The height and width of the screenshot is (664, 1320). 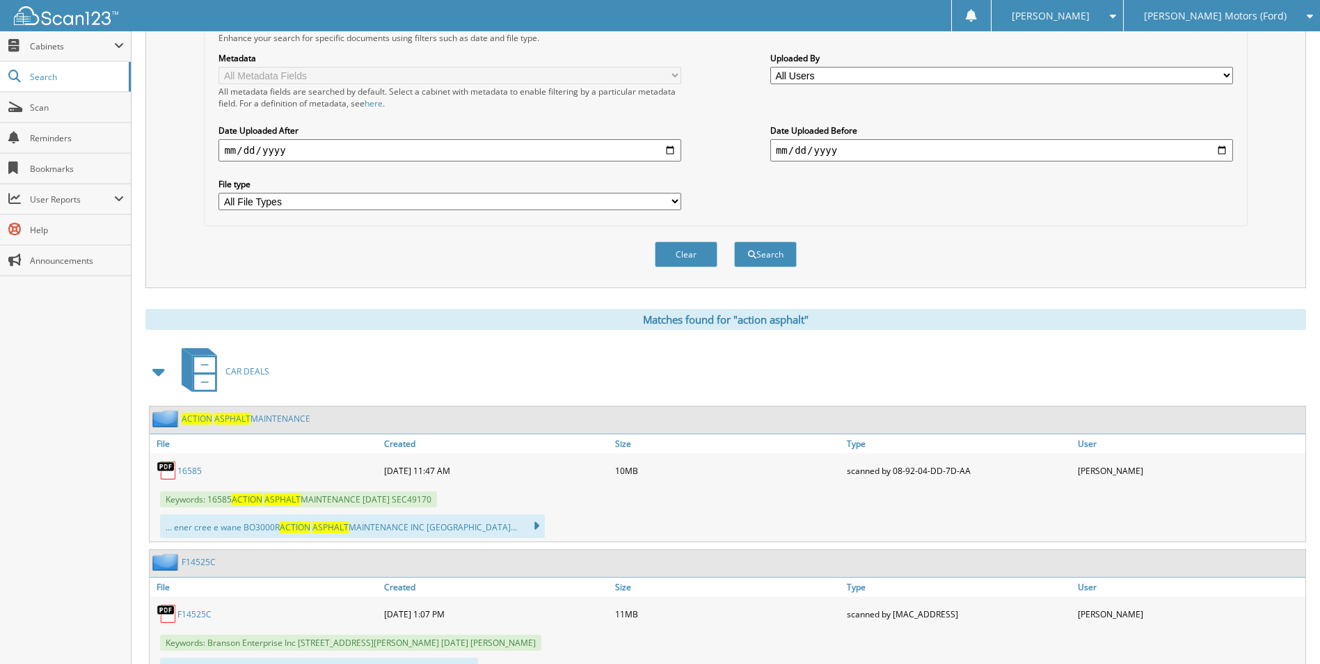 I want to click on span: Search, so click(x=76, y=77).